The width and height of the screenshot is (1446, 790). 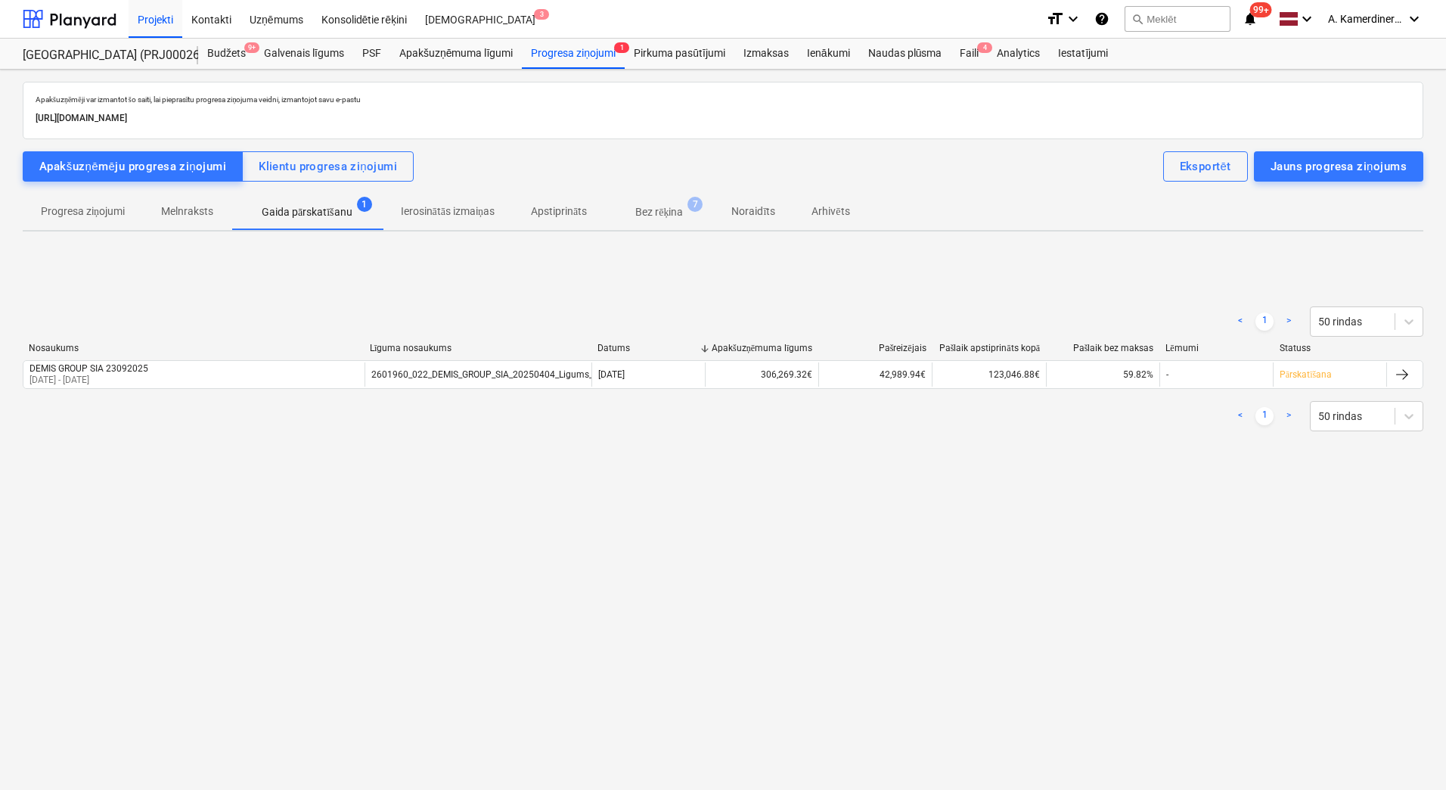 What do you see at coordinates (1102, 19) in the screenshot?
I see `i: Zināšanu pamats` at bounding box center [1102, 19].